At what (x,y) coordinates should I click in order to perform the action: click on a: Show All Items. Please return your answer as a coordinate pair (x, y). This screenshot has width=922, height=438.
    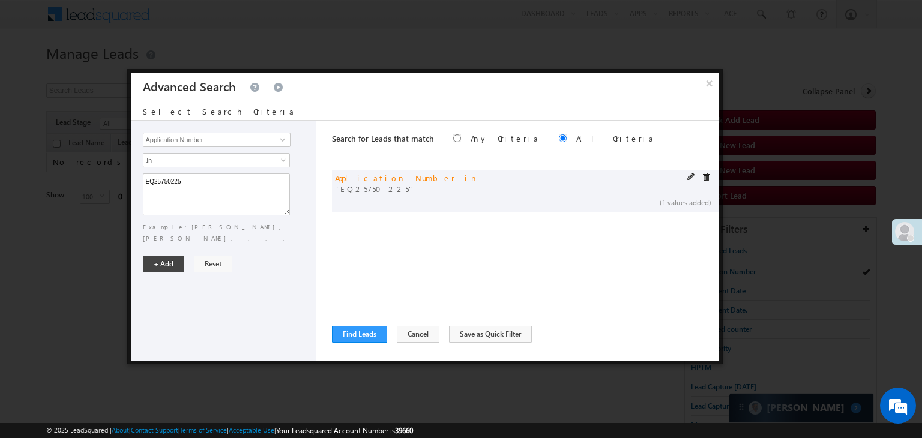
    Looking at the image, I should click on (281, 140).